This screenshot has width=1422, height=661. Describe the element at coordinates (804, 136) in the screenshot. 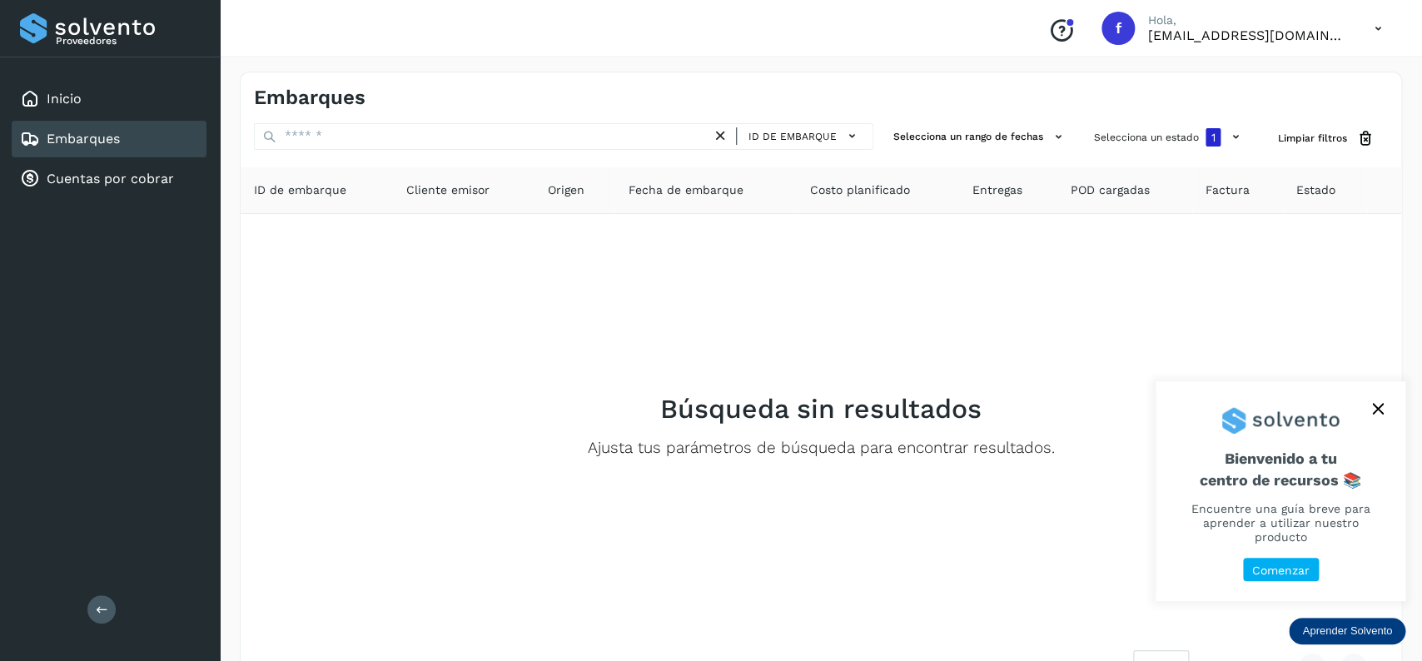

I see `button: ID de embarque` at that location.